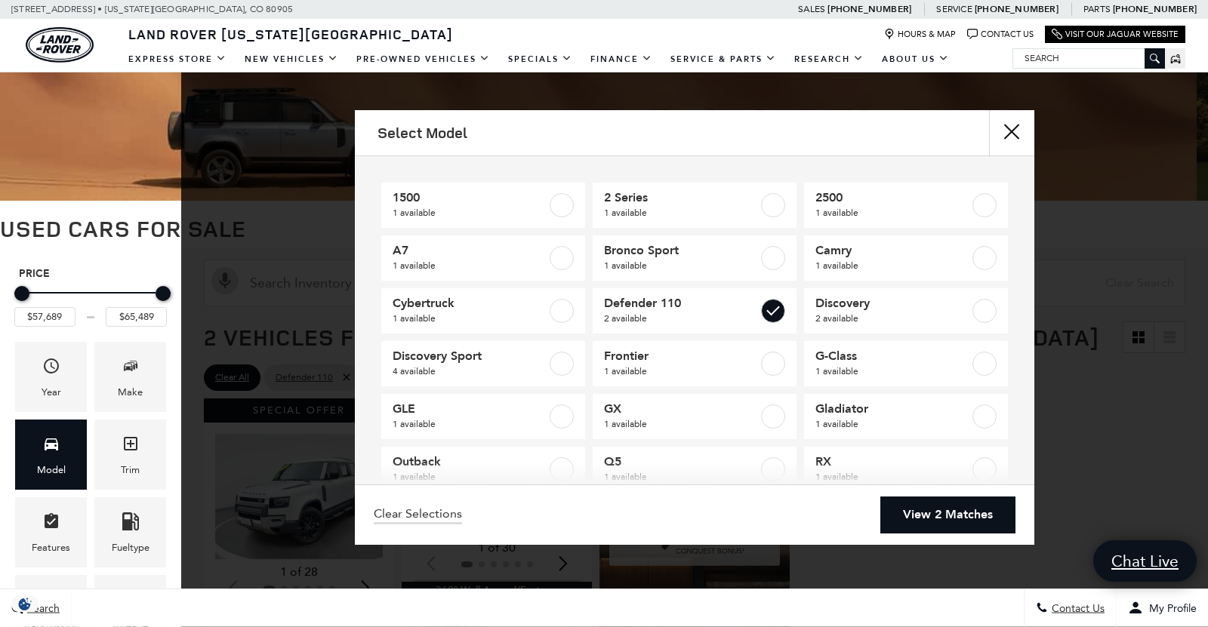  What do you see at coordinates (470, 198) in the screenshot?
I see `span: 1500` at bounding box center [470, 198].